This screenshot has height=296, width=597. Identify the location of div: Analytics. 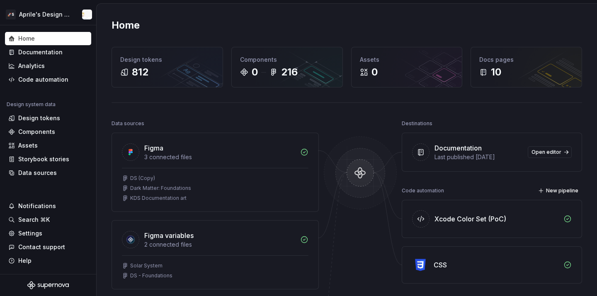
(32, 66).